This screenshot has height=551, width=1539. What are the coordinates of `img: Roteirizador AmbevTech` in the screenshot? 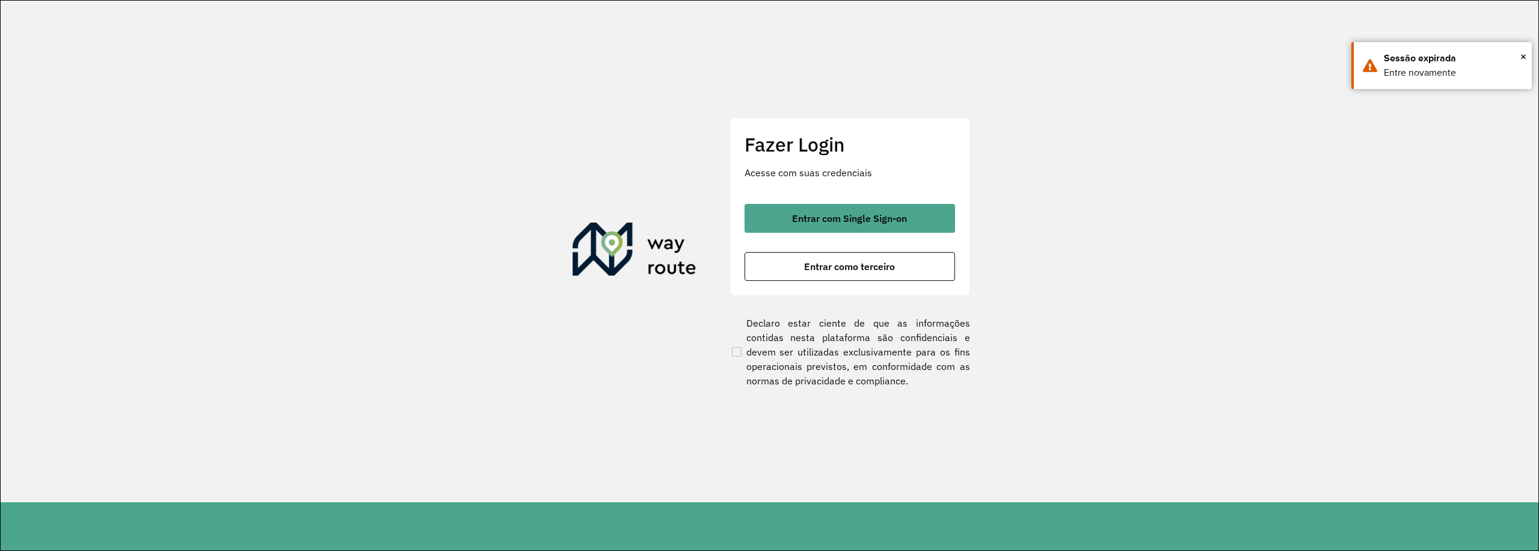 It's located at (635, 251).